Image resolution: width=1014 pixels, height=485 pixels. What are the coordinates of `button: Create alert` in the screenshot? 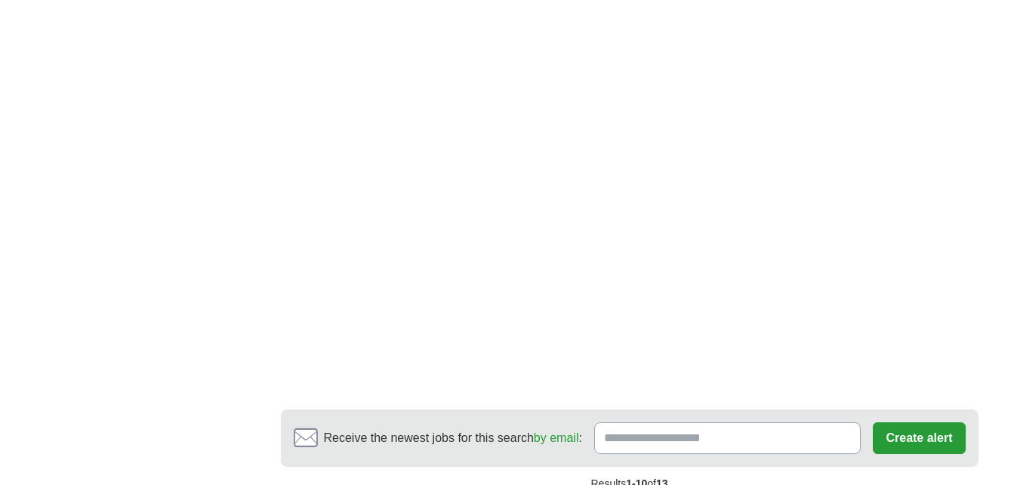 It's located at (919, 438).